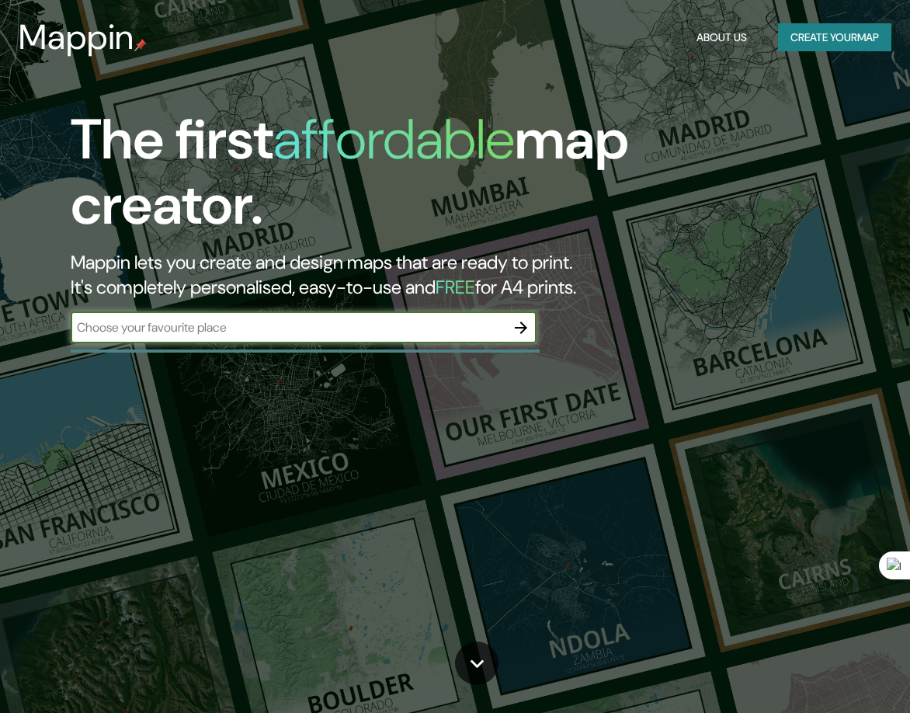 The image size is (910, 713). Describe the element at coordinates (394, 139) in the screenshot. I see `h1: affordable` at that location.